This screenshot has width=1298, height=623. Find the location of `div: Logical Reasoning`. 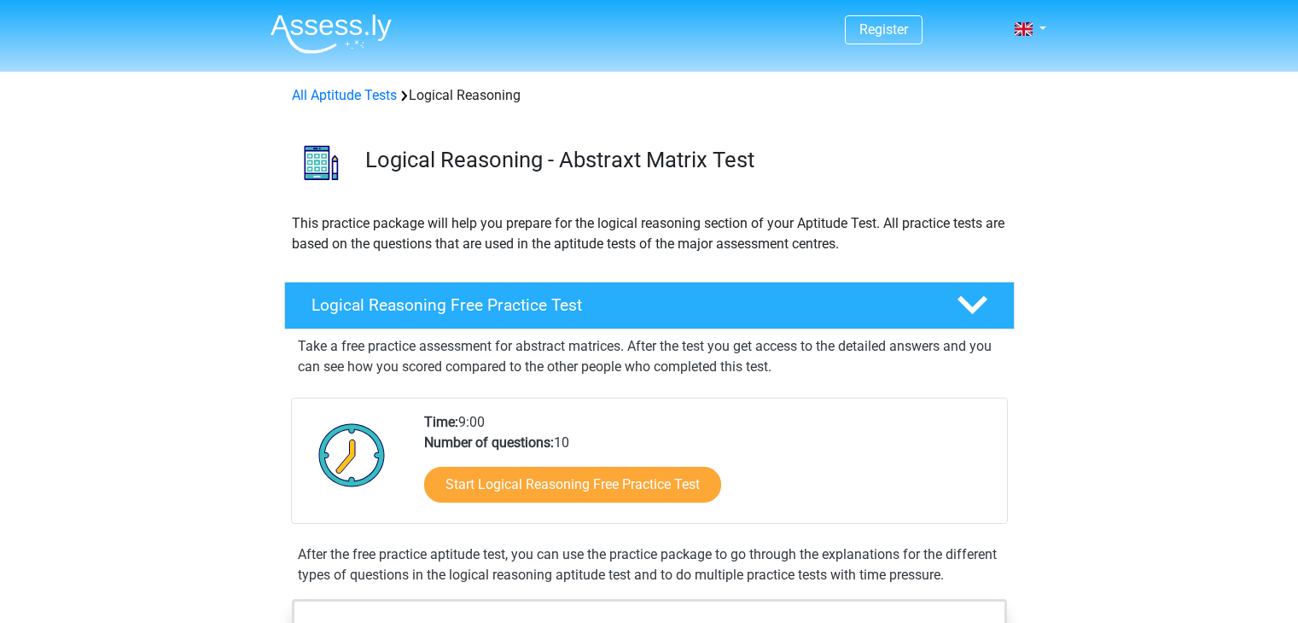

div: Logical Reasoning is located at coordinates (650, 96).